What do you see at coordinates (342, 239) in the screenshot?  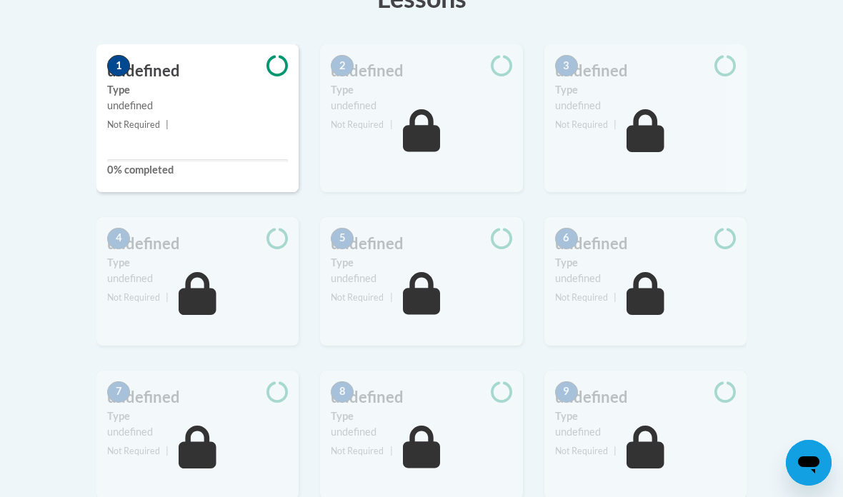 I see `span: 5` at bounding box center [342, 239].